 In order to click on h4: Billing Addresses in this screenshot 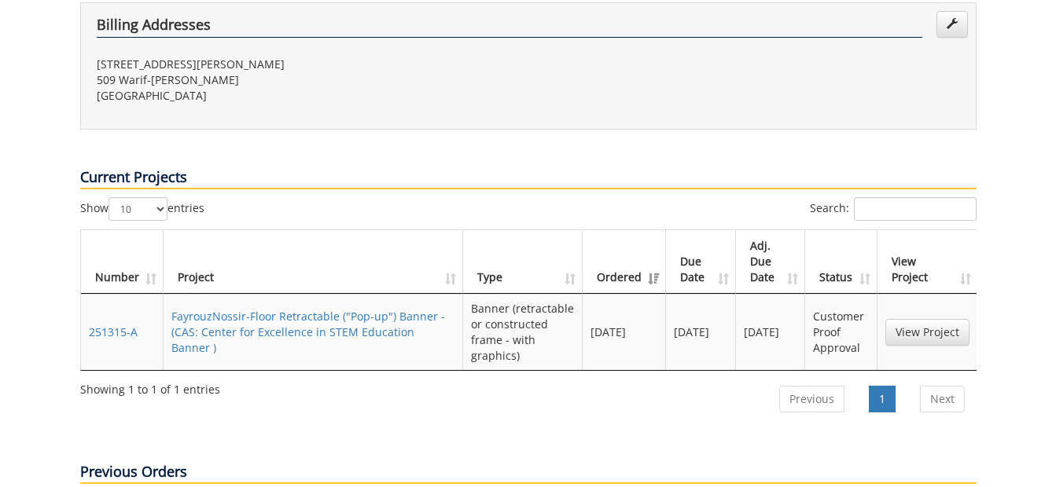, I will do `click(509, 28)`.